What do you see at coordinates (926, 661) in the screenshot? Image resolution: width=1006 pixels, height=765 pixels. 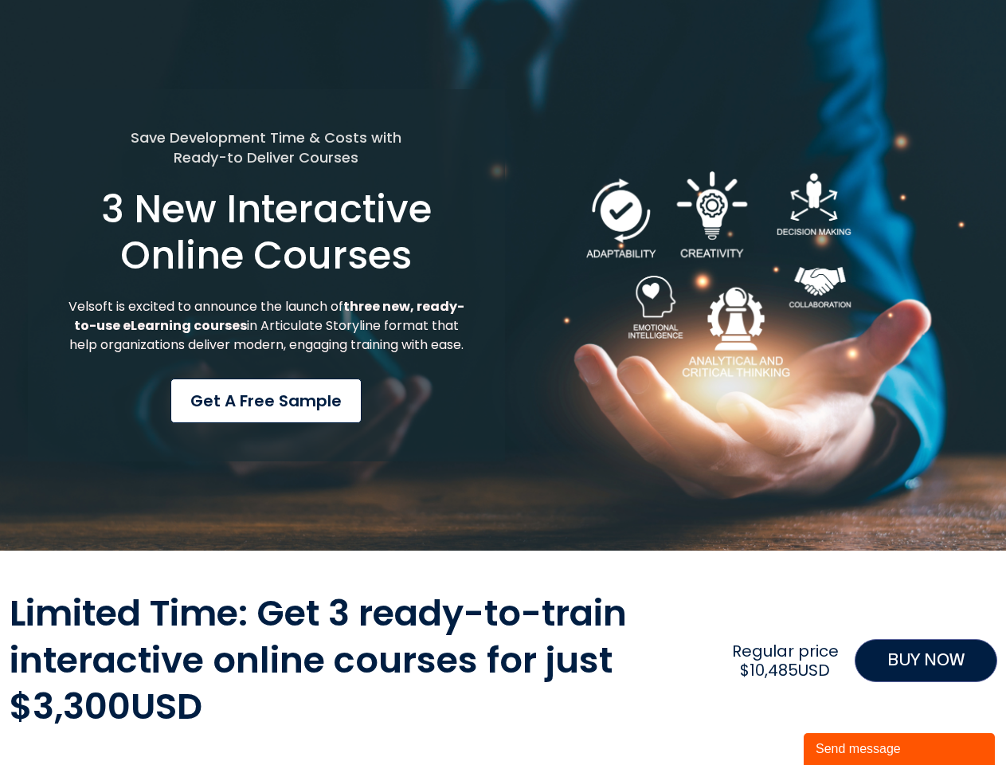 I see `a: BUY NOW` at bounding box center [926, 661].